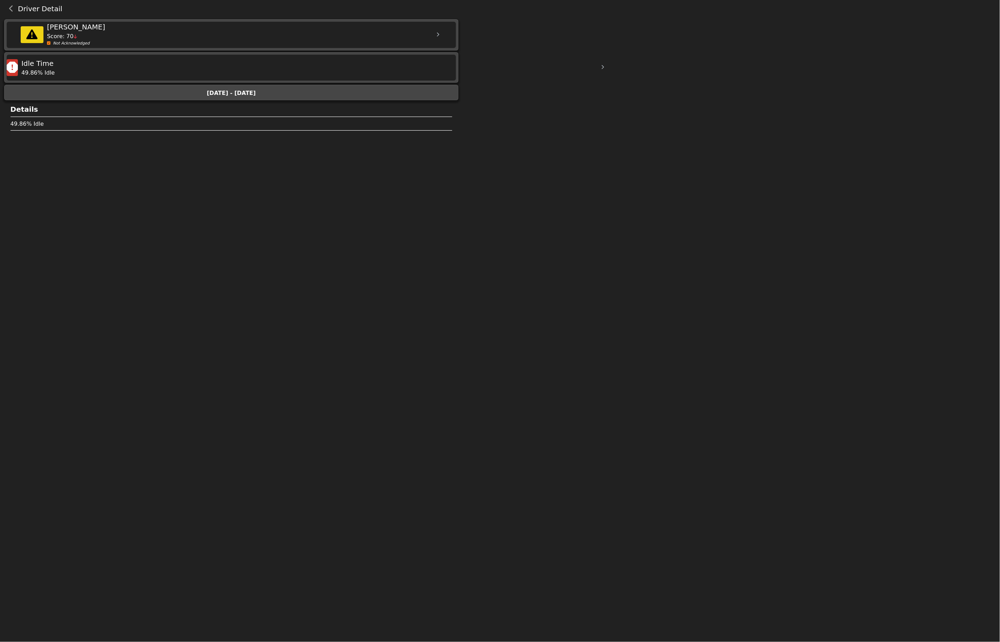  Describe the element at coordinates (231, 109) in the screenshot. I see `div: Details` at that location.